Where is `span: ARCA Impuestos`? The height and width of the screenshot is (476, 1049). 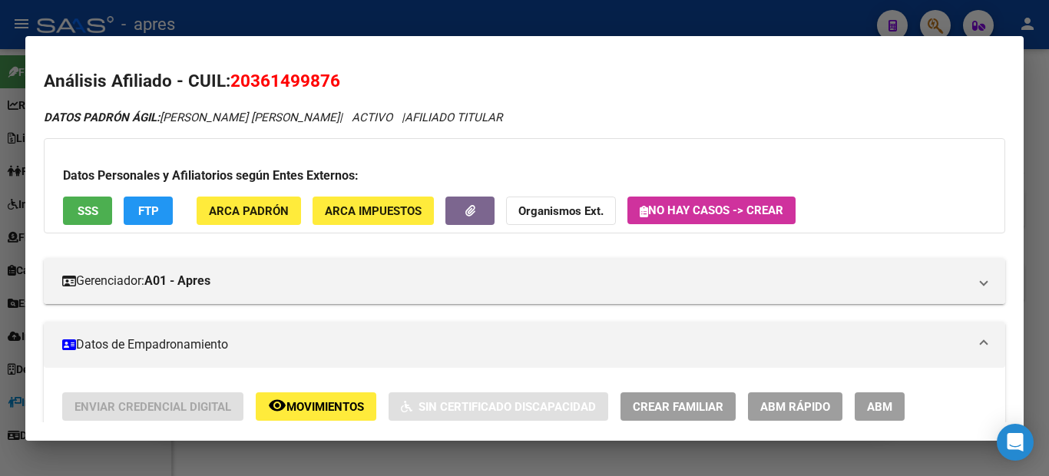 span: ARCA Impuestos is located at coordinates (373, 211).